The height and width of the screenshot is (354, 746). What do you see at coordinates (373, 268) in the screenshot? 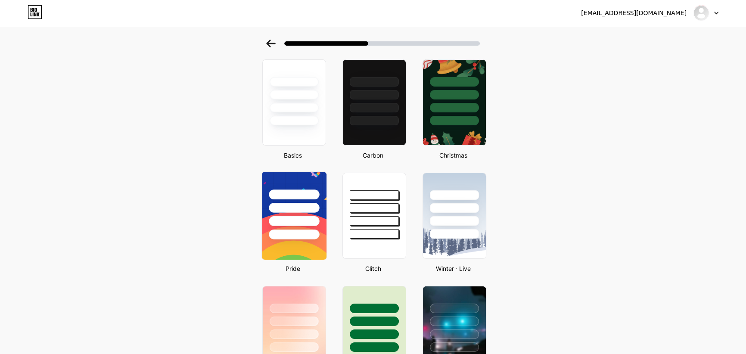
I see `div: Glitch` at bounding box center [373, 268].